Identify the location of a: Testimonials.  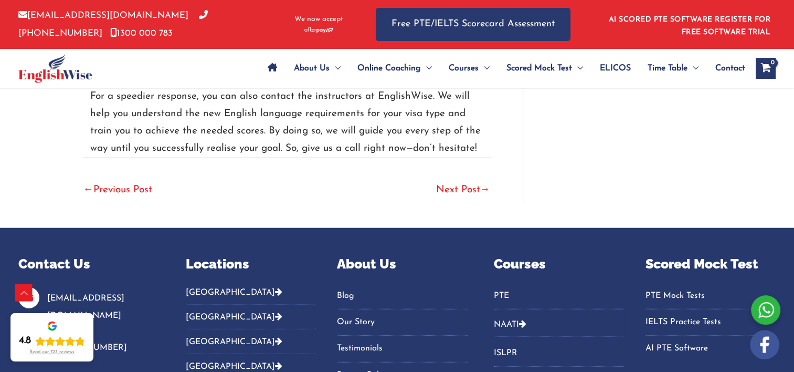
(402, 348).